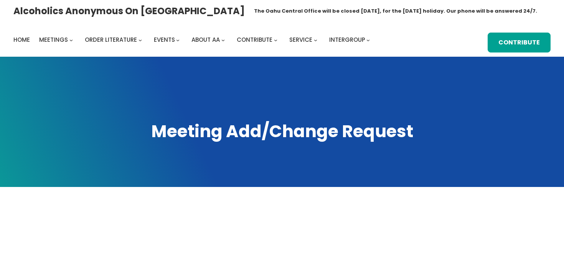  What do you see at coordinates (21, 40) in the screenshot?
I see `a: Home` at bounding box center [21, 40].